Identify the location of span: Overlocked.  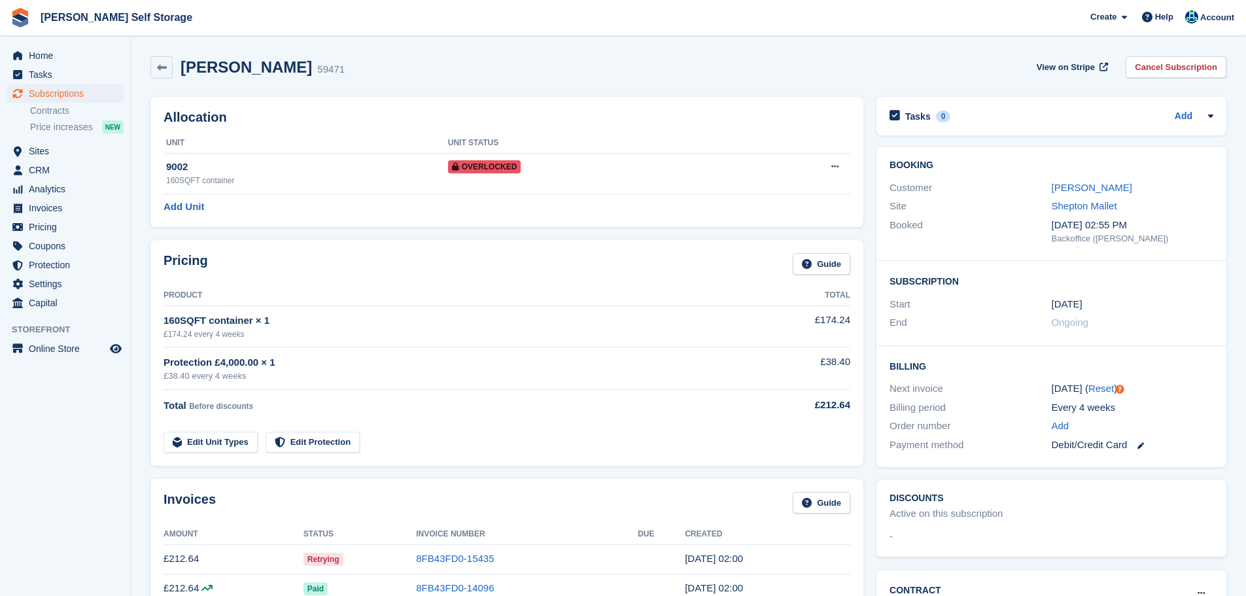
(485, 167).